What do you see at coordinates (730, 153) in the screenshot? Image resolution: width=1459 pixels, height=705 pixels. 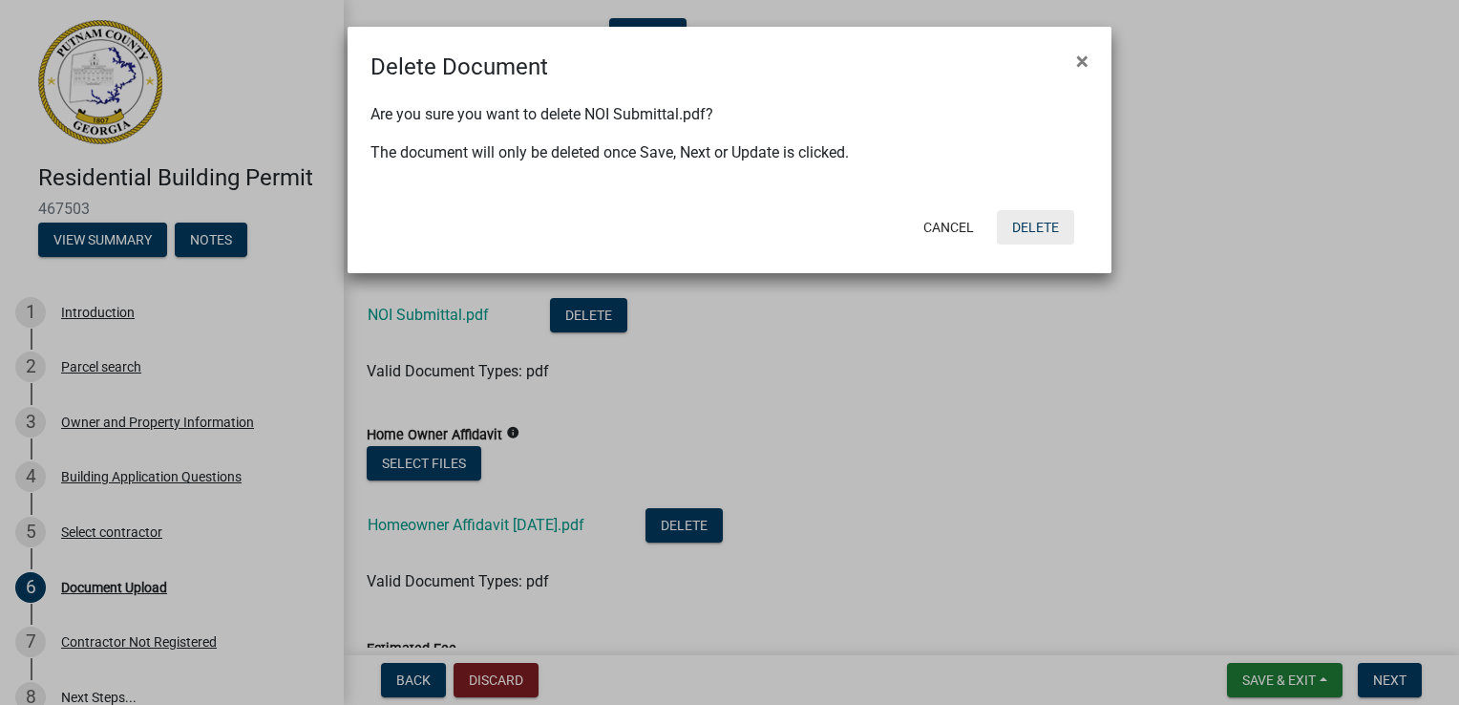 I see `p: The document will only be deleted once Save, Next or Update is clicked.` at bounding box center [730, 153].